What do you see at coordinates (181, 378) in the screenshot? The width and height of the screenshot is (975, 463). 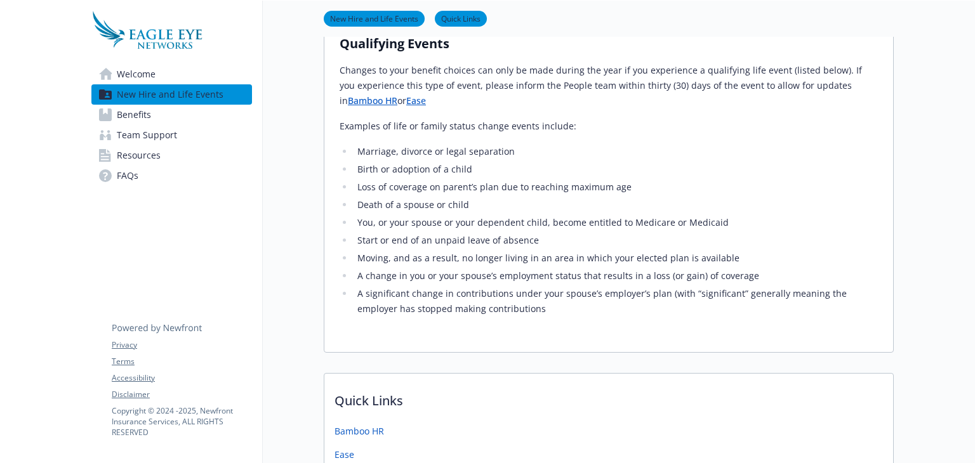 I see `a: Accessibility` at bounding box center [181, 378].